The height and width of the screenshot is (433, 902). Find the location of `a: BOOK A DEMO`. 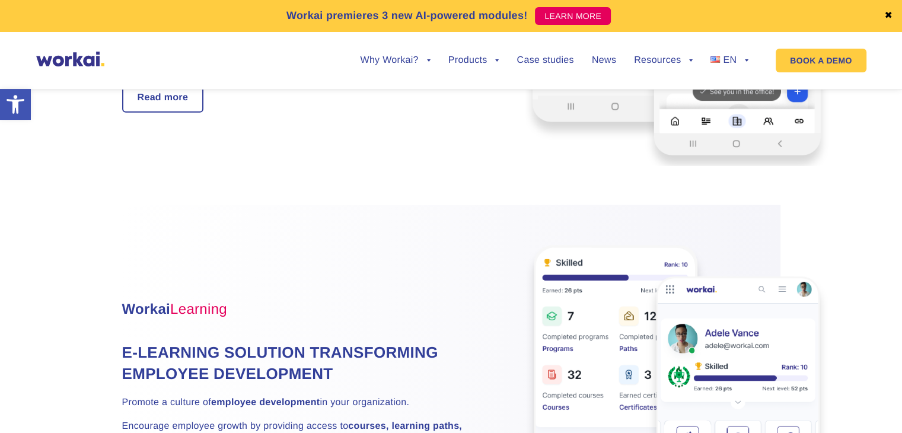

a: BOOK A DEMO is located at coordinates (821, 61).